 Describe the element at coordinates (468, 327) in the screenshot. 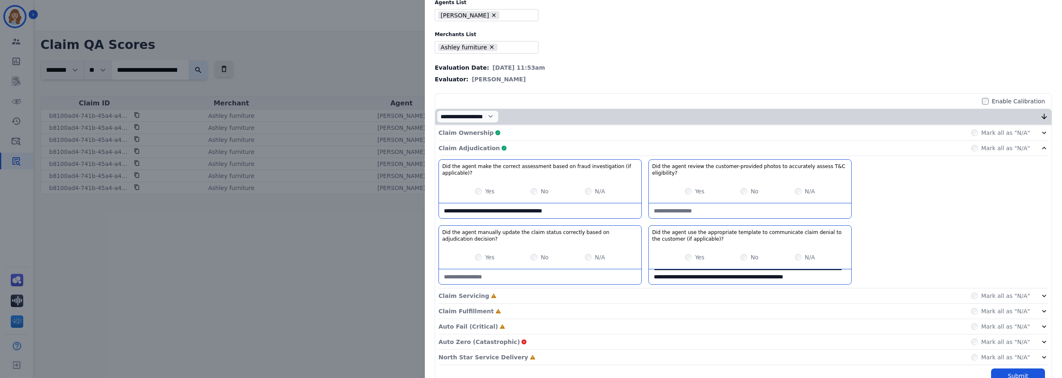

I see `p: Auto Fail (Critical)` at that location.